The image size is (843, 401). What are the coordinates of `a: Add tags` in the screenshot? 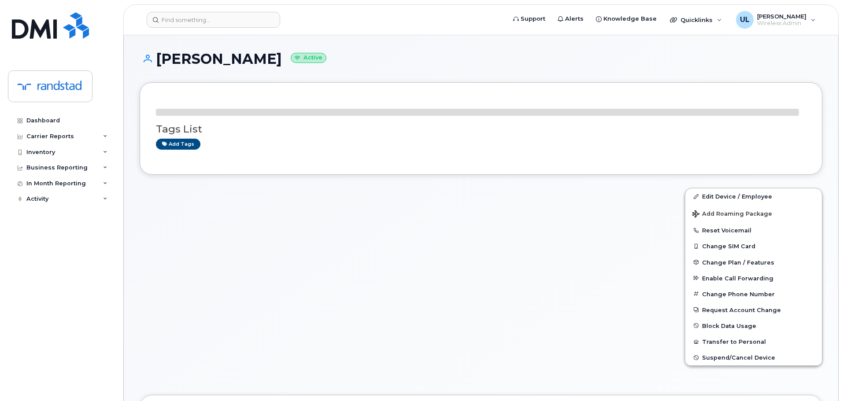 It's located at (178, 144).